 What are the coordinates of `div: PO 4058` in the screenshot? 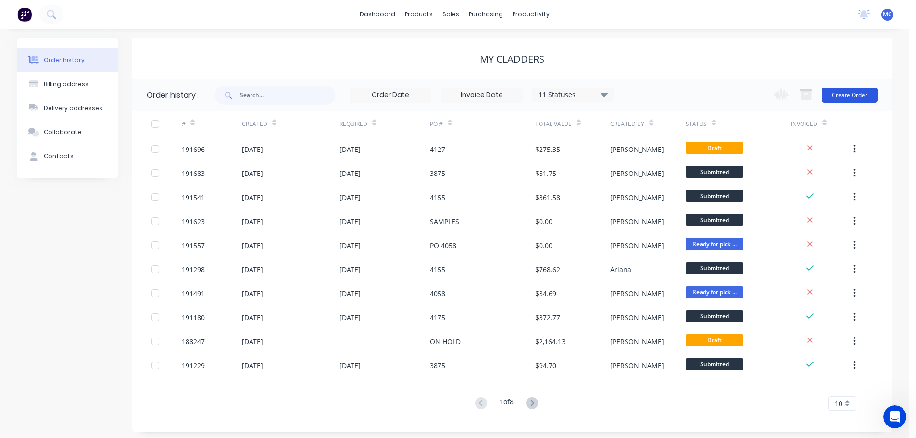 It's located at (443, 245).